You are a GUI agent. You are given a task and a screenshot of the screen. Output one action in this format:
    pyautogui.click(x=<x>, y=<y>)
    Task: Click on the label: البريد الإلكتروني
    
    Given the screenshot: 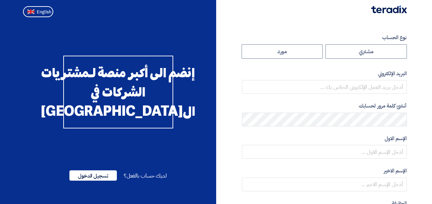 What is the action you would take?
    pyautogui.click(x=324, y=74)
    